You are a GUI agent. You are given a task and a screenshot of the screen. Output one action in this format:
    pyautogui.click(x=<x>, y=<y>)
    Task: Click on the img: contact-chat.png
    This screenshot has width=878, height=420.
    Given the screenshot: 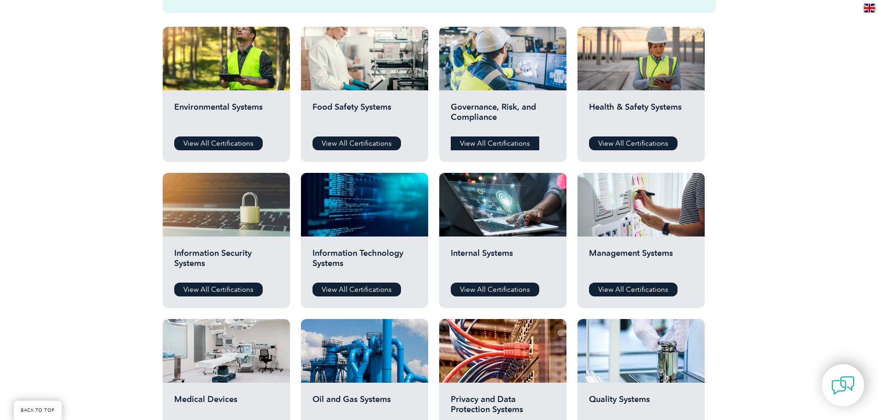 What is the action you would take?
    pyautogui.click(x=843, y=385)
    